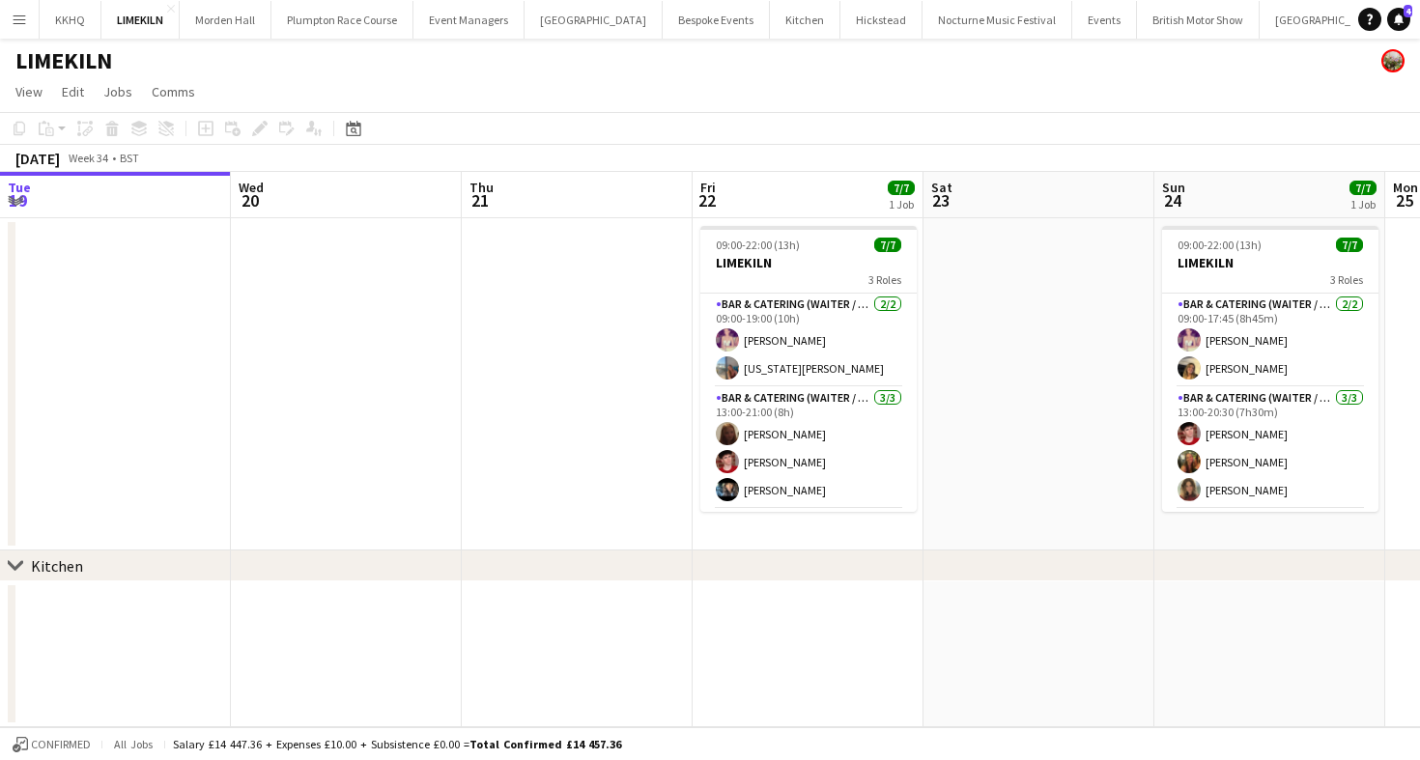  Describe the element at coordinates (804, 19) in the screenshot. I see `button: Kitchen` at that location.